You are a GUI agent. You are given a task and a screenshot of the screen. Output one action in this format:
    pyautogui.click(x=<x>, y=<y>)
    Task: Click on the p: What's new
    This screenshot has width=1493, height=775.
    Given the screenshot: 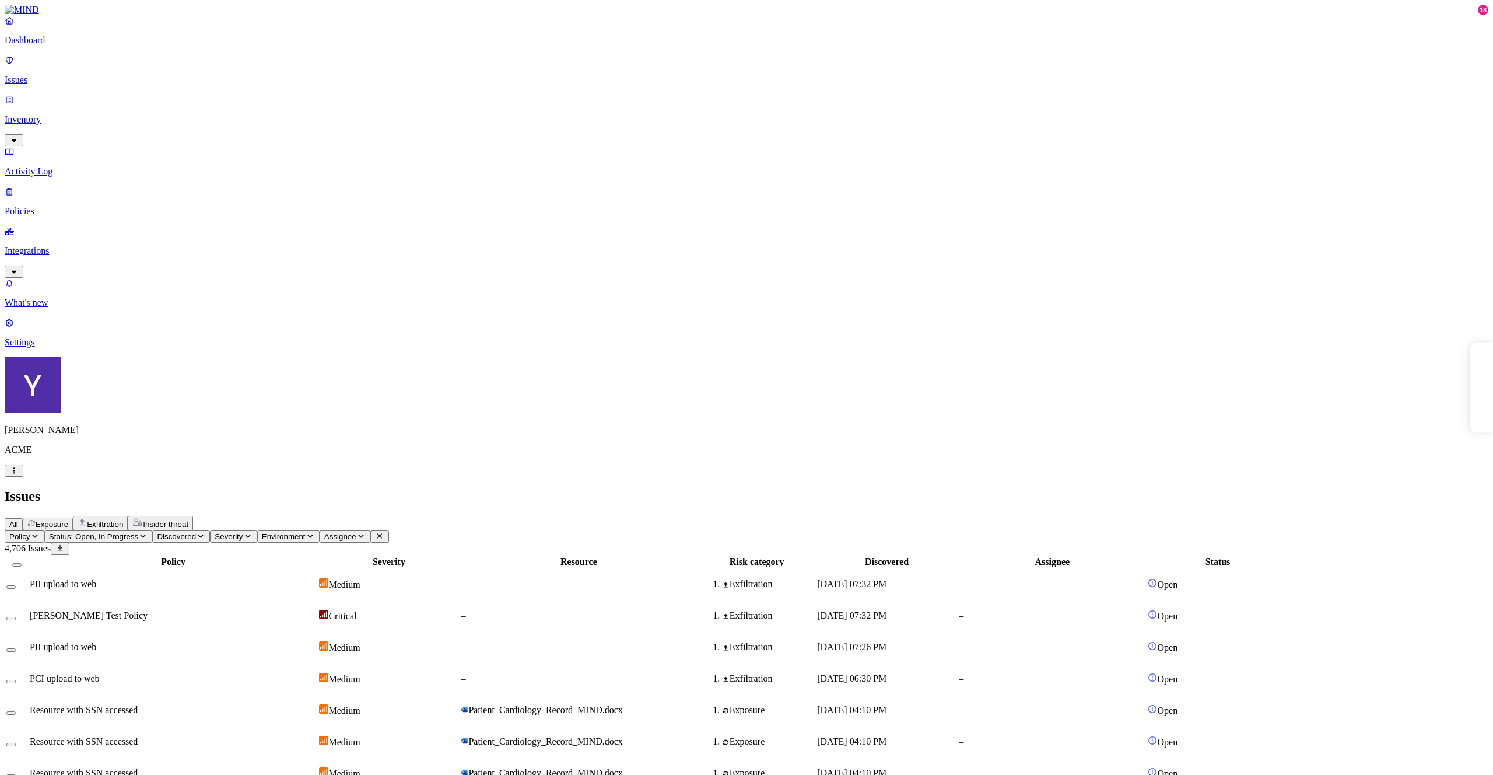 What is the action you would take?
    pyautogui.click(x=747, y=303)
    